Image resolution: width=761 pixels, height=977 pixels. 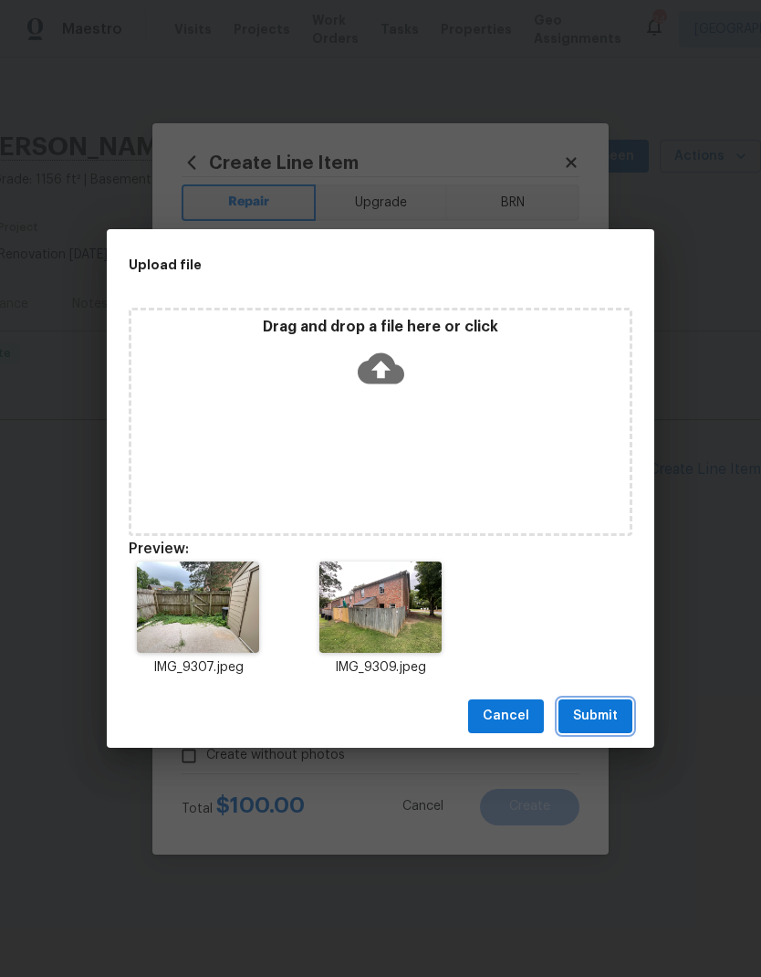 What do you see at coordinates (595, 716) in the screenshot?
I see `span: Submit` at bounding box center [595, 716].